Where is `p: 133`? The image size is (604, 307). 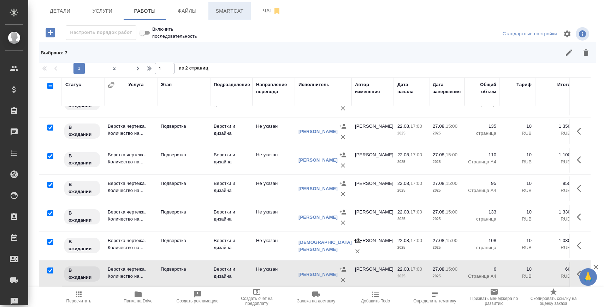 p: 133 is located at coordinates (482, 212).